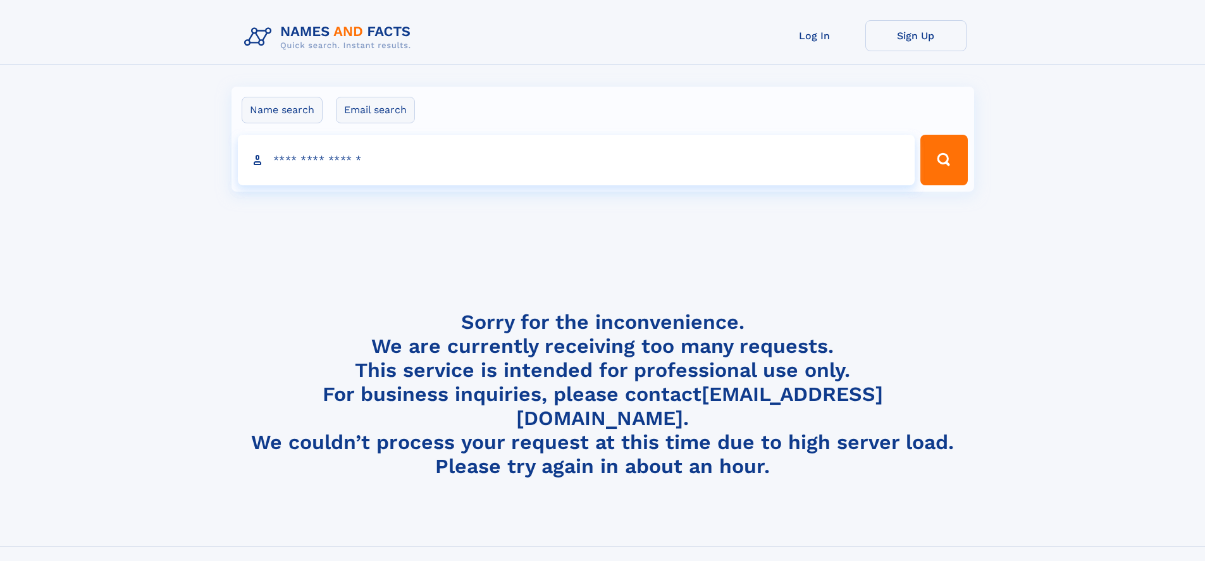 The image size is (1205, 561). I want to click on a: Sign Up, so click(916, 35).